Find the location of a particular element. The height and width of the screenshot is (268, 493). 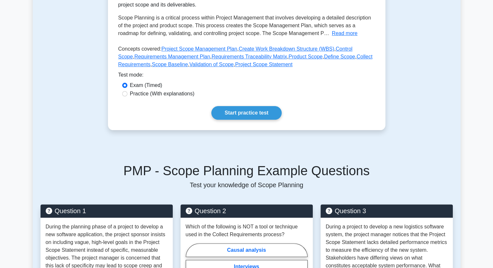

div: Test mode: is located at coordinates (247, 76).